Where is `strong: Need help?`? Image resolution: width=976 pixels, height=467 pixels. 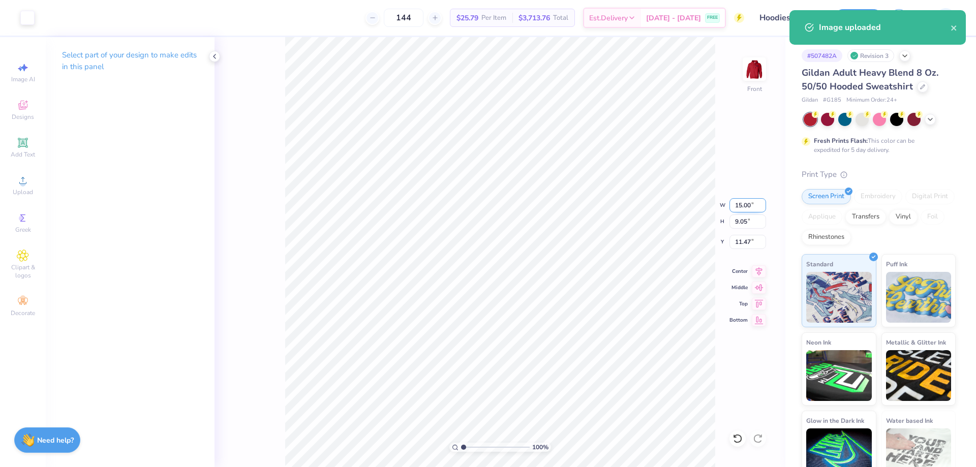 strong: Need help? is located at coordinates (55, 440).